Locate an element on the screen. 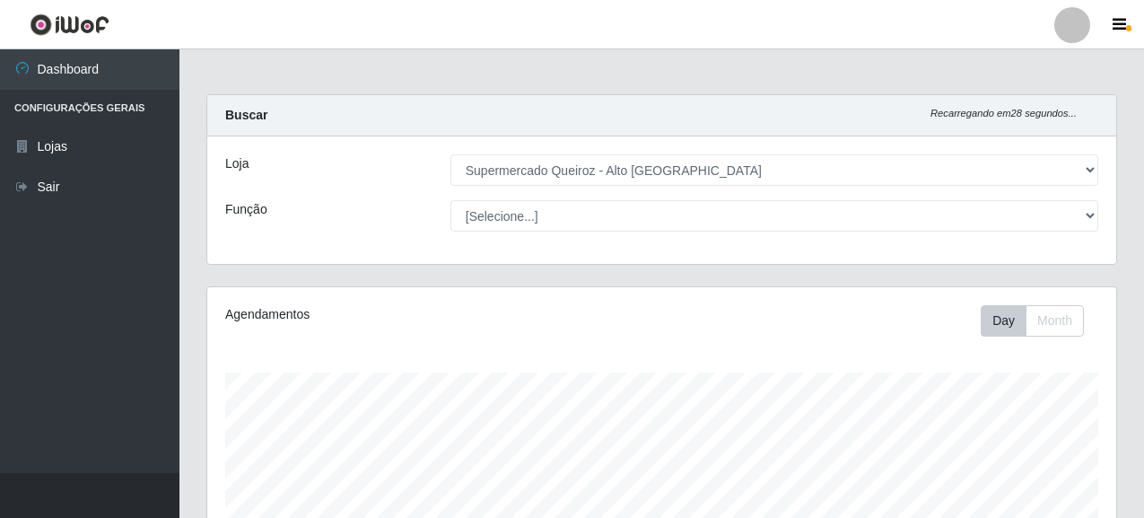 This screenshot has width=1144, height=518. strong: Buscar is located at coordinates (246, 115).